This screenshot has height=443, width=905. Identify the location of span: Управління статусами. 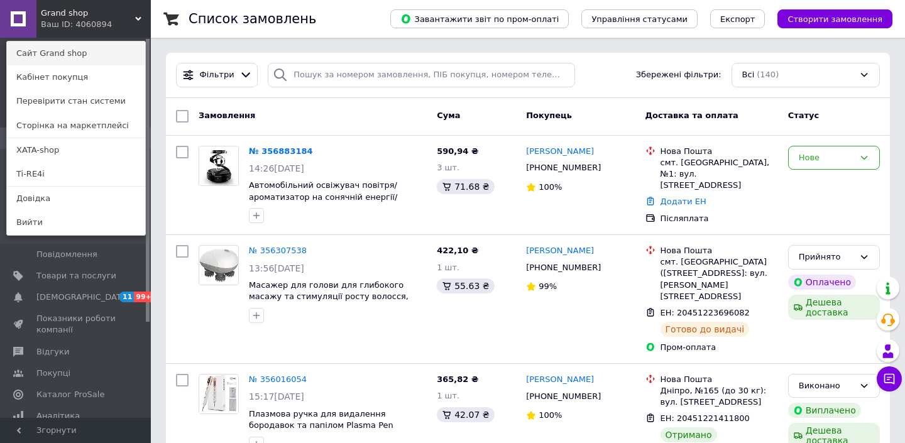
(639, 19).